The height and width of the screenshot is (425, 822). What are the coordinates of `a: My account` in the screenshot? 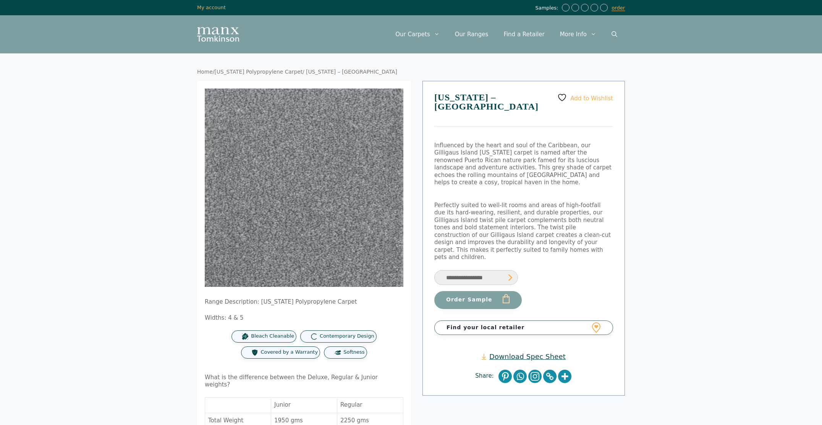 It's located at (211, 7).